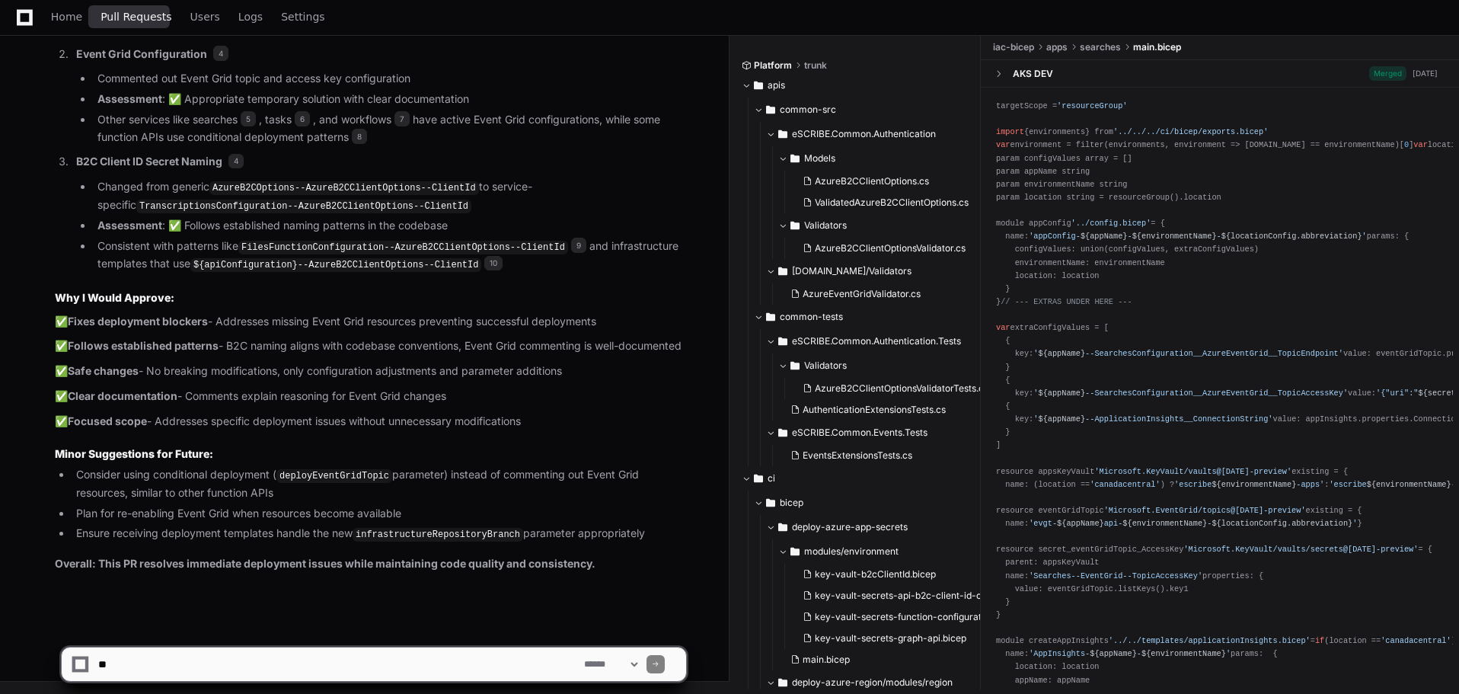  I want to click on span: var, so click(1421, 145).